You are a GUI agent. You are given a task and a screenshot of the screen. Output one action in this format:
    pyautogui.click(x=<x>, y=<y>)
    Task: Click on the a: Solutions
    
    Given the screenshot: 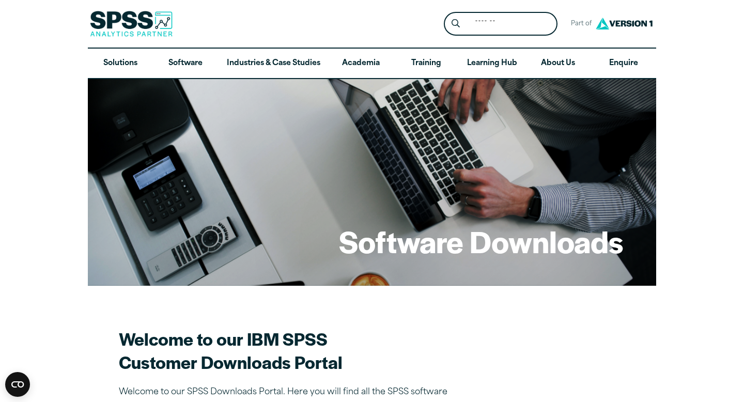 What is the action you would take?
    pyautogui.click(x=120, y=64)
    